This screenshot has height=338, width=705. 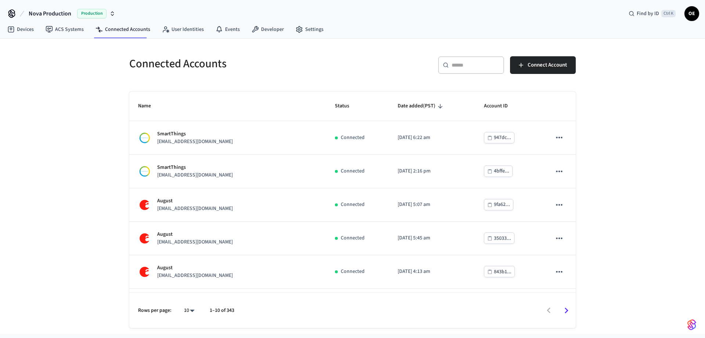 What do you see at coordinates (547, 65) in the screenshot?
I see `span: Connect Account` at bounding box center [547, 65].